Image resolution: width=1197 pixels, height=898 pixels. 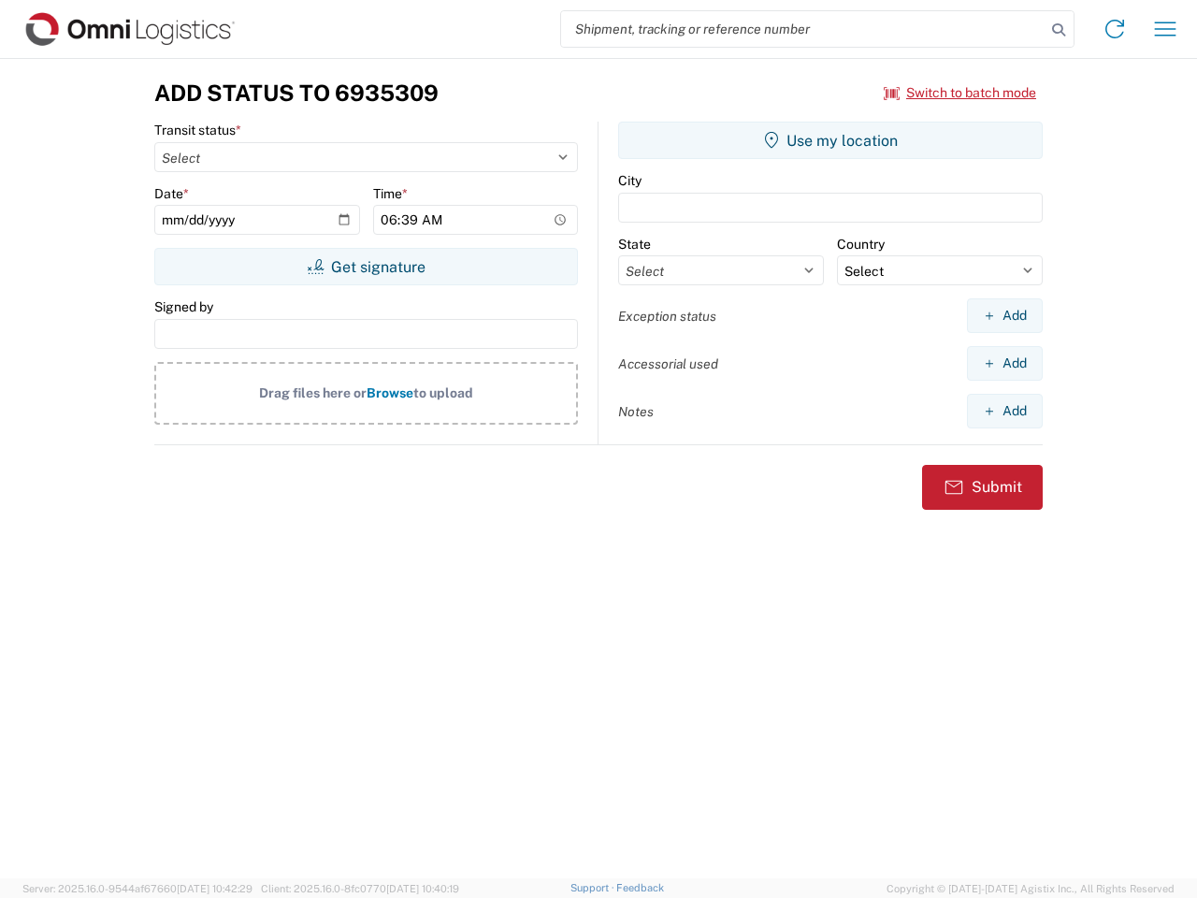 What do you see at coordinates (982, 487) in the screenshot?
I see `button: Submit` at bounding box center [982, 487].